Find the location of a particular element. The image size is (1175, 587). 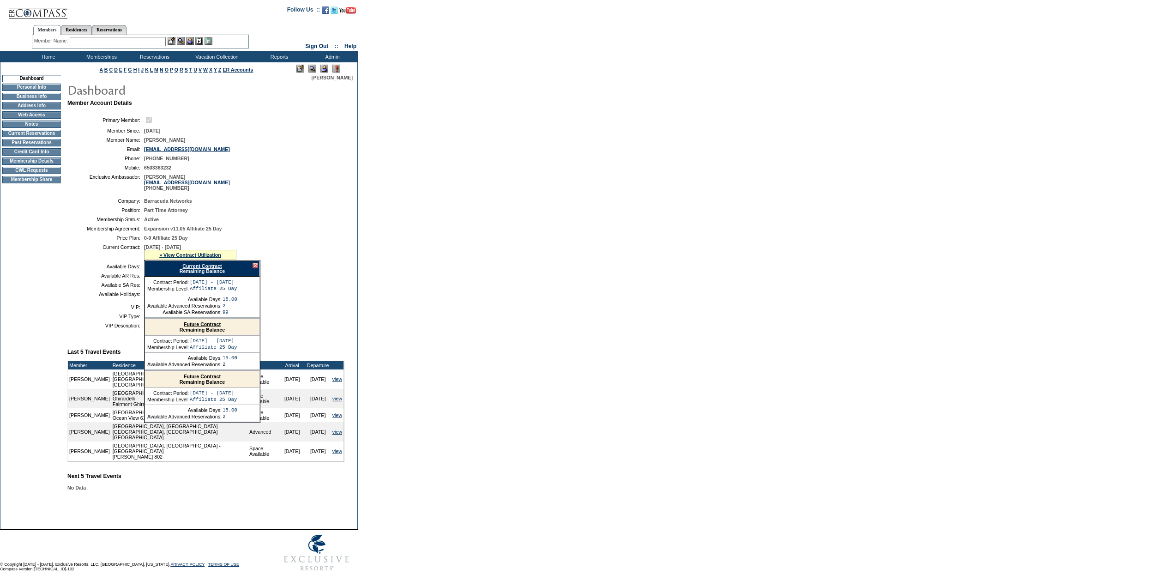

td: Available AR Res: is located at coordinates (106, 276).